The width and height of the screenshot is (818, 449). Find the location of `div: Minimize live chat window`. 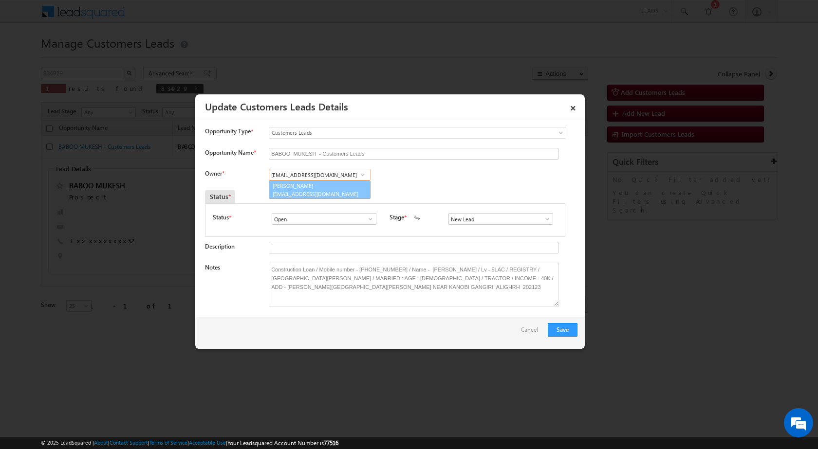

div: Minimize live chat window is located at coordinates (171, 17).